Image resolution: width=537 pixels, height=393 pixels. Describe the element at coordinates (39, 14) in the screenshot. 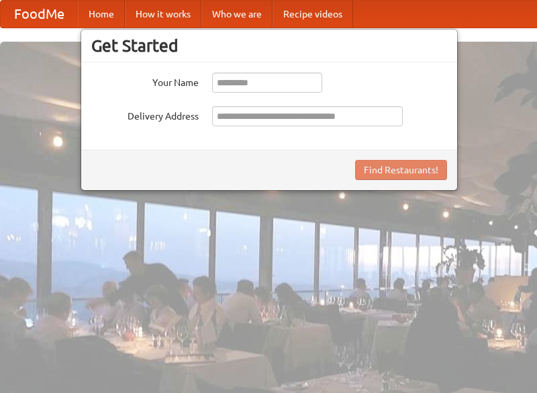

I see `a: FoodMe` at that location.